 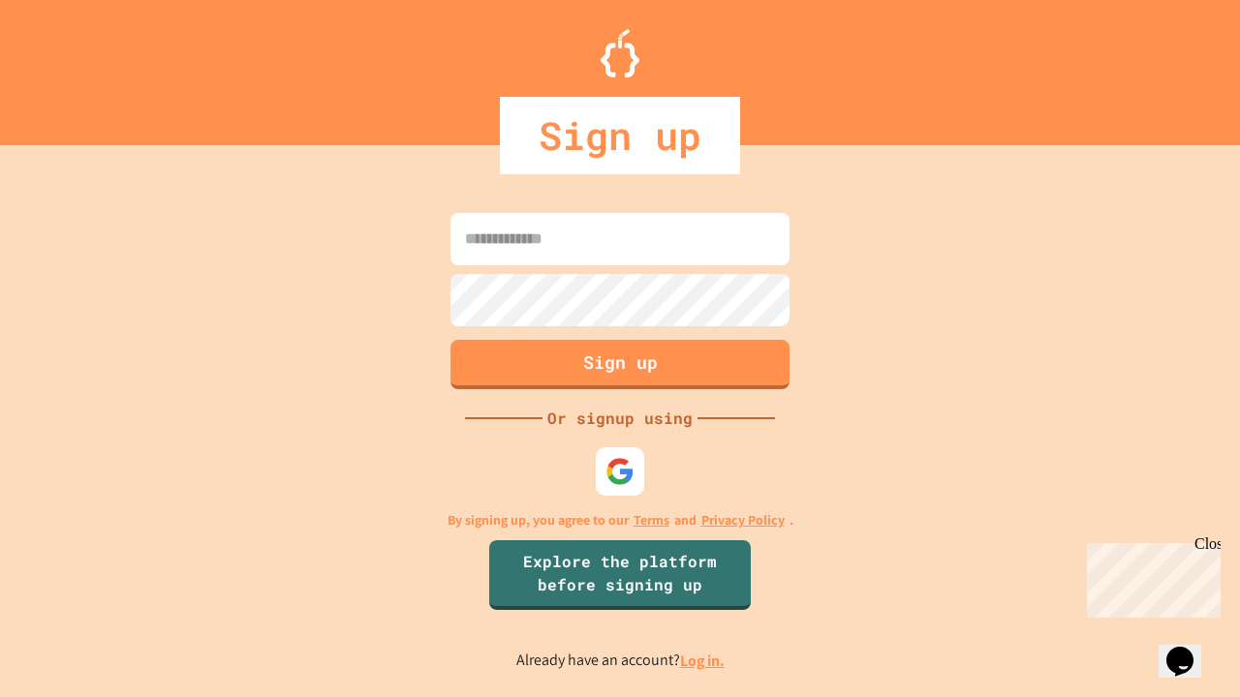 I want to click on button: Sign up, so click(x=620, y=364).